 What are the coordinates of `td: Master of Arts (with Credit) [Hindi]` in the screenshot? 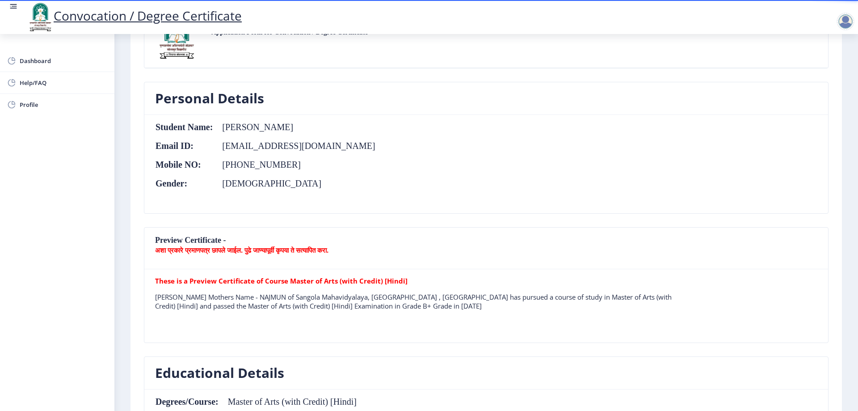 It's located at (315, 401).